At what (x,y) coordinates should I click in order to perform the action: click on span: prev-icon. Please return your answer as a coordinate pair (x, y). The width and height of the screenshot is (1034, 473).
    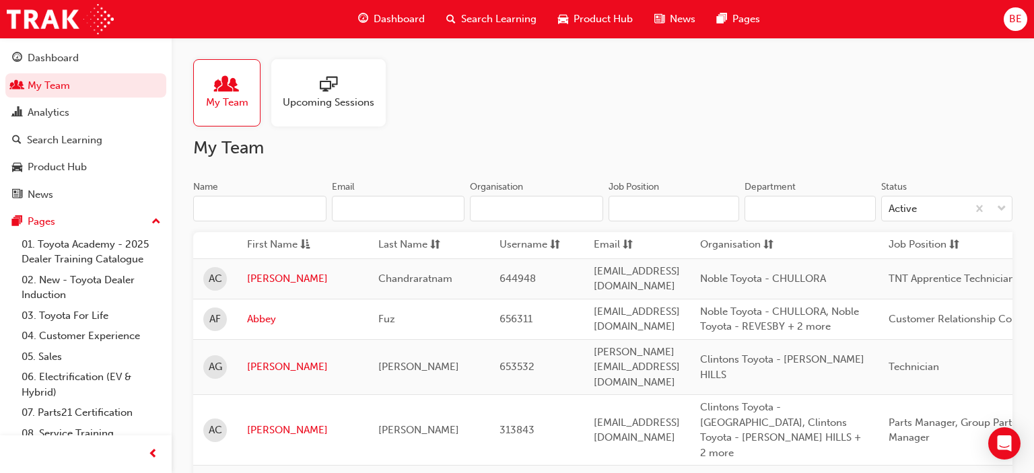
    Looking at the image, I should click on (153, 454).